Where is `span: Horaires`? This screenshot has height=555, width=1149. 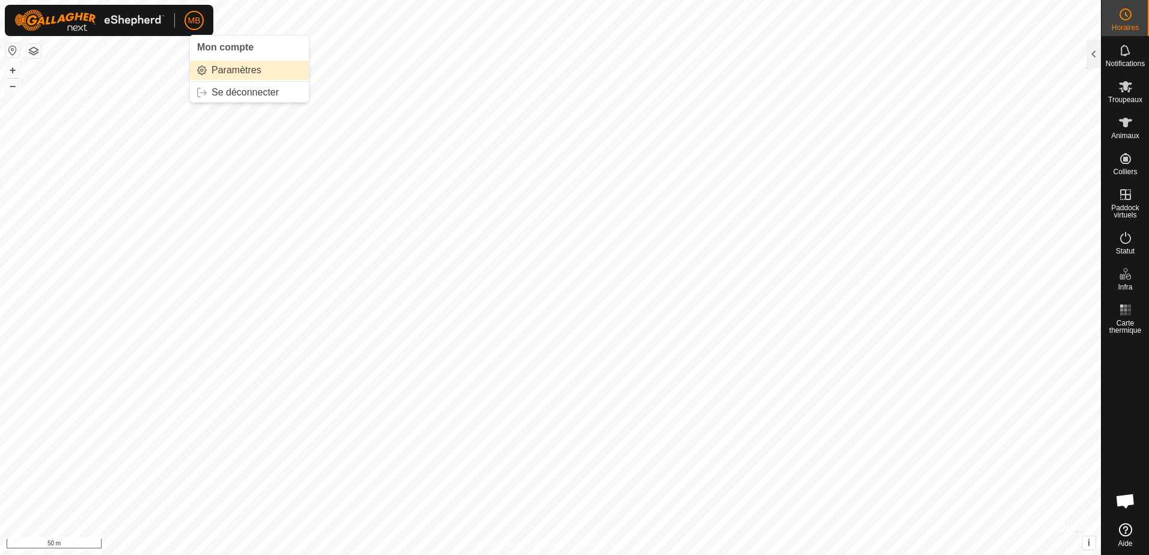 span: Horaires is located at coordinates (1125, 28).